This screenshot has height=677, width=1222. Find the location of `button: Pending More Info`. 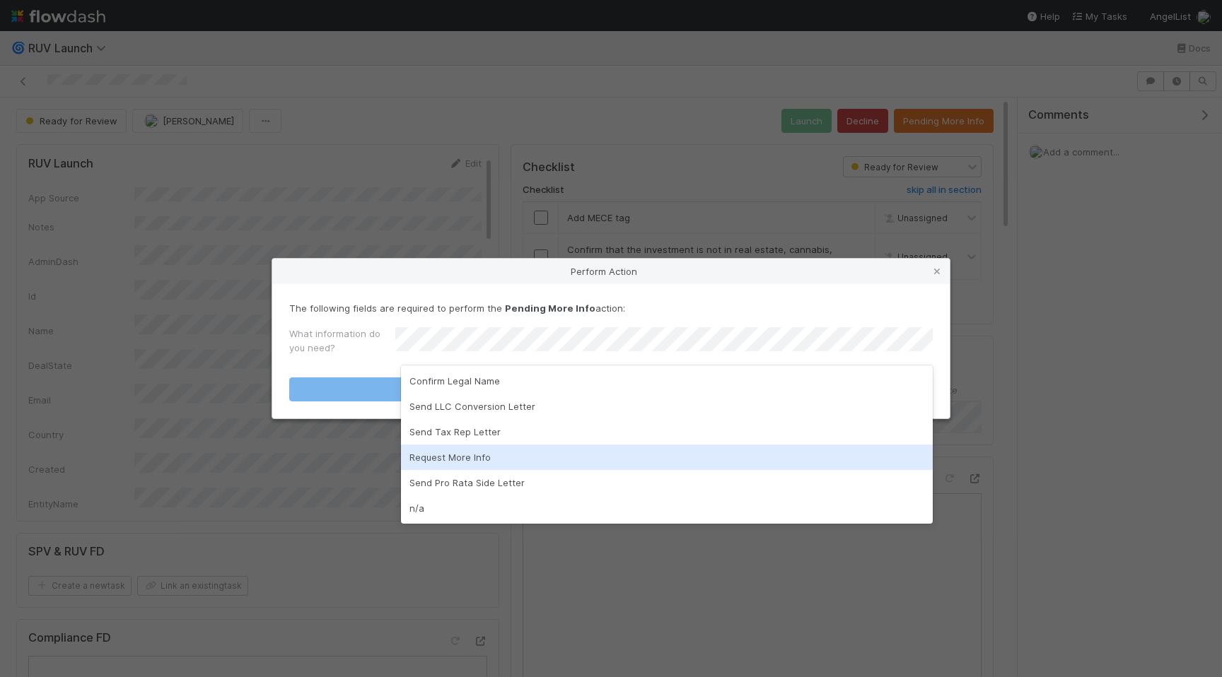

button: Pending More Info is located at coordinates (611, 390).